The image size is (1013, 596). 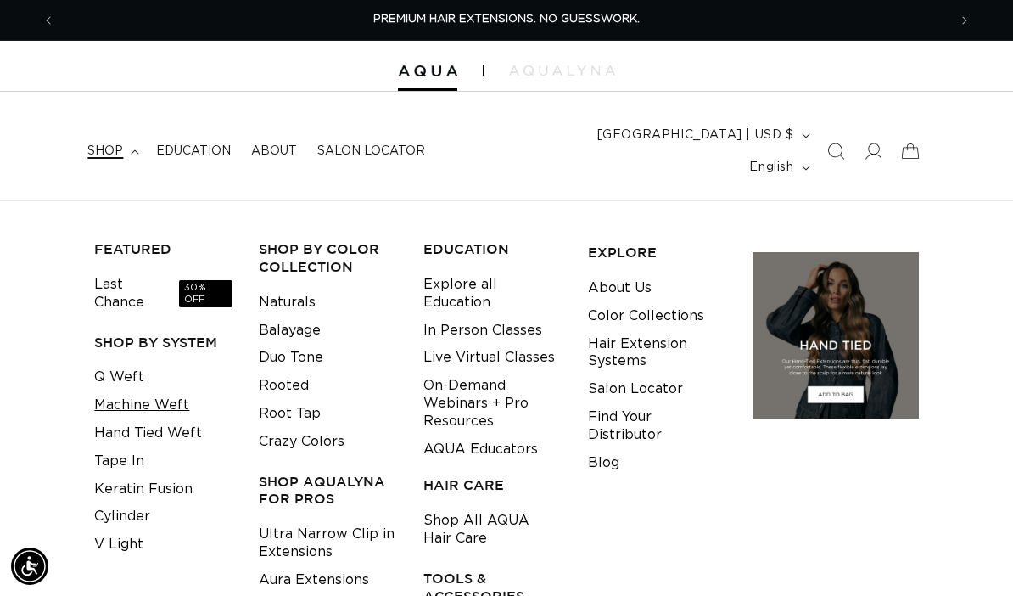 I want to click on summary: Search, so click(x=836, y=151).